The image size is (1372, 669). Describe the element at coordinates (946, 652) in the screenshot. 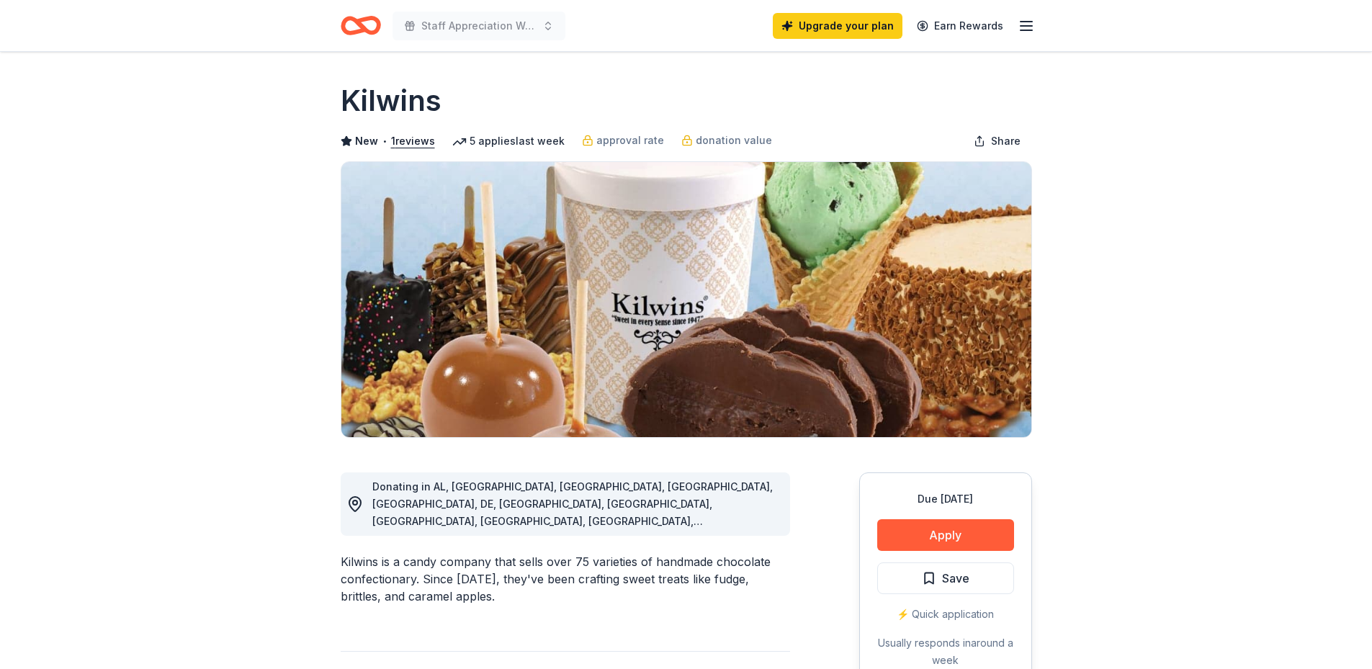

I see `div: Usually responds in around a week` at that location.